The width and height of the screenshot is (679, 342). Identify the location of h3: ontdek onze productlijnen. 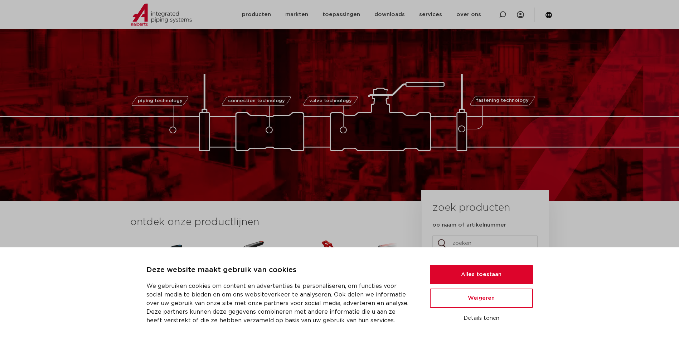
(264, 222).